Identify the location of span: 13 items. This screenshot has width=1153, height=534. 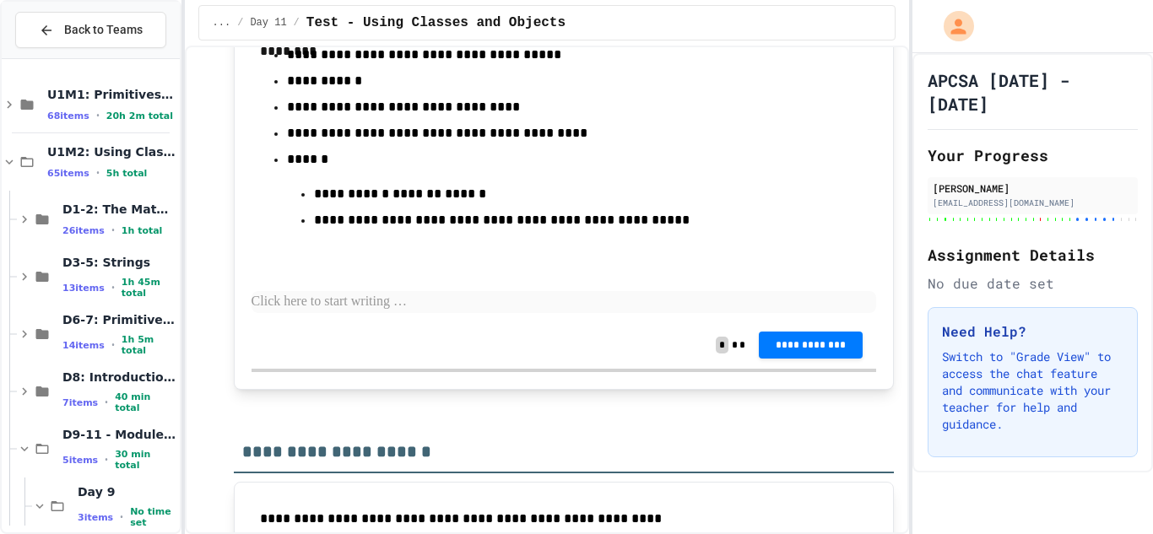
(84, 288).